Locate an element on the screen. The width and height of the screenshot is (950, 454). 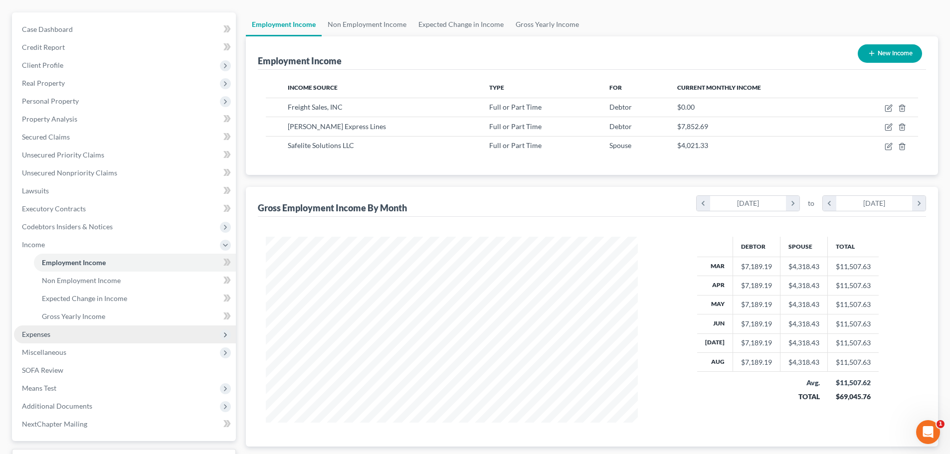
span: Non Employment Income is located at coordinates (81, 280).